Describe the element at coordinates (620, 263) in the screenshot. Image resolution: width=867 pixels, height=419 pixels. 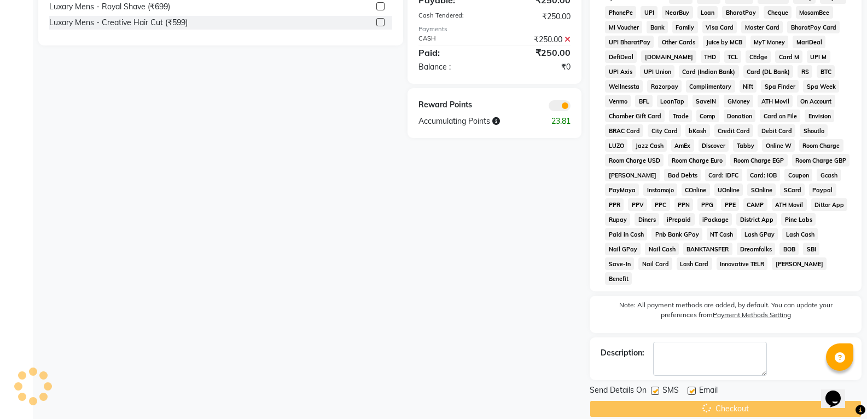
I see `span: Save-In` at that location.